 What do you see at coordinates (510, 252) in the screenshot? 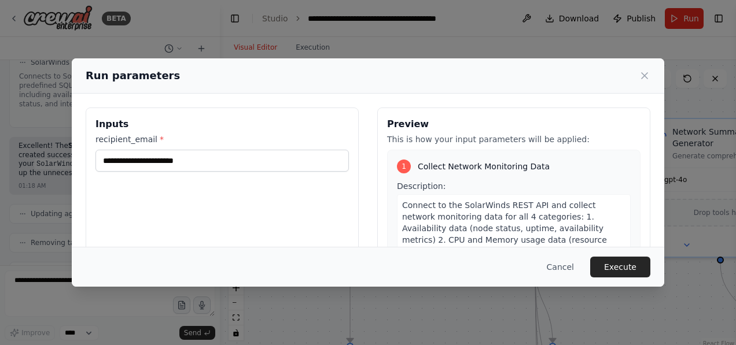
I see `span: Connect to the SolarWinds REST API and collect network monitoring data for all 4 categories: 1. A...` at bounding box center [510, 252].